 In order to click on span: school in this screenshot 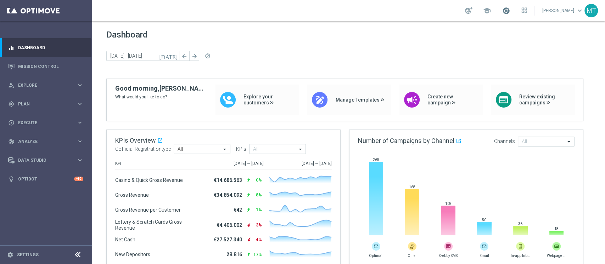, I will do `click(487, 11)`.